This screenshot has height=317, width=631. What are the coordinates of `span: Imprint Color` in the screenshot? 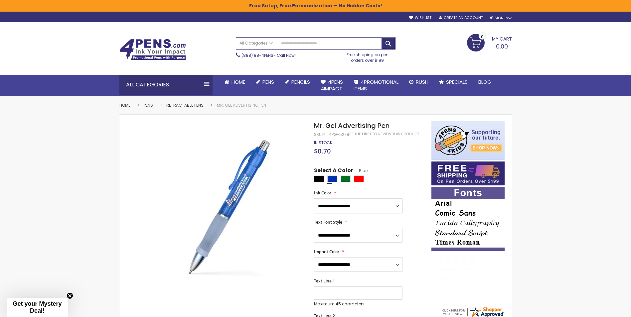 It's located at (327, 252).